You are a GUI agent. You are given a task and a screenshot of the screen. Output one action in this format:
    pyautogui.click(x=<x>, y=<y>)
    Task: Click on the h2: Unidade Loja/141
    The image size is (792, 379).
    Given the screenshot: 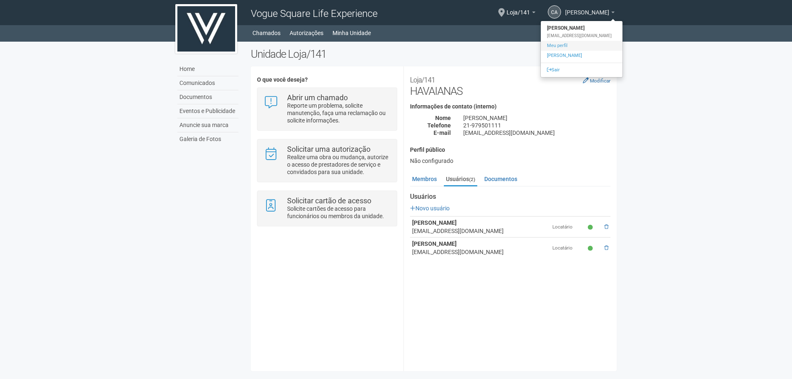 What is the action you would take?
    pyautogui.click(x=434, y=54)
    